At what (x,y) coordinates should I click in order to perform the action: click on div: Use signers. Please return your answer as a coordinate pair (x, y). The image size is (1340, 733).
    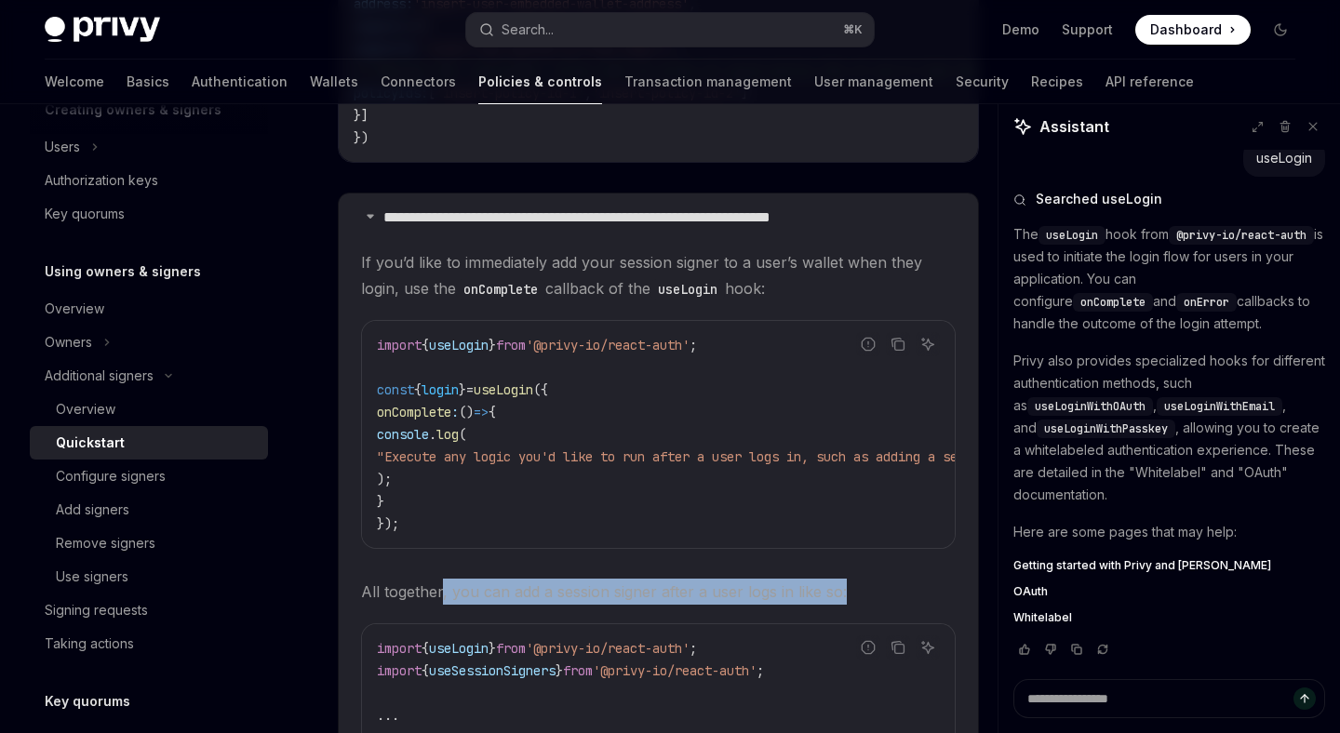
    Looking at the image, I should click on (92, 577).